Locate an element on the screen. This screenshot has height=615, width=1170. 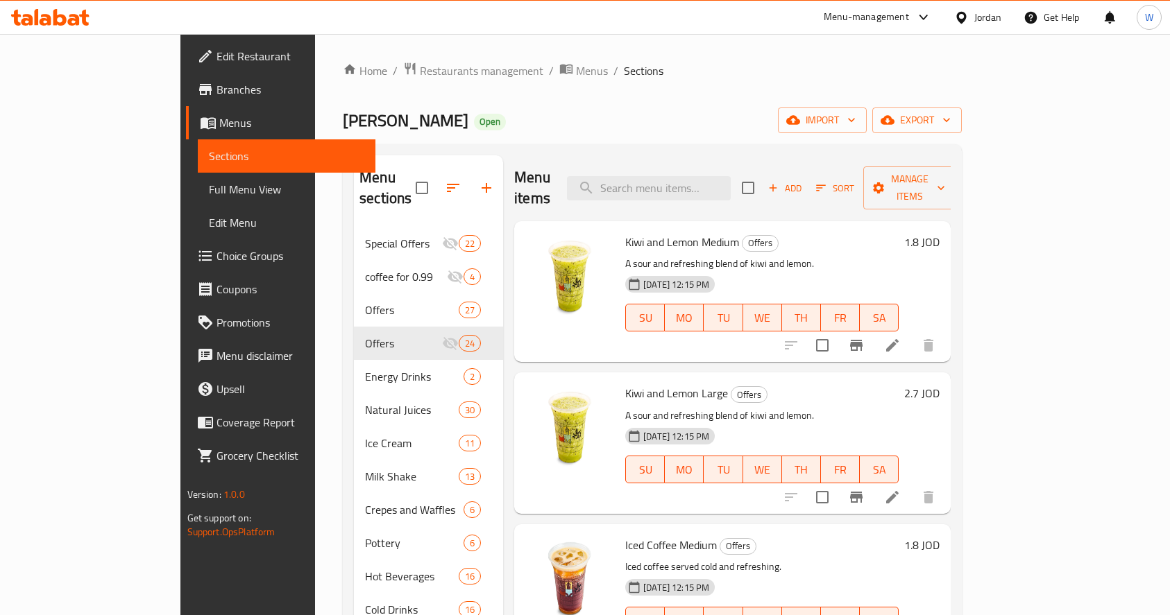
span: 27 is located at coordinates (470, 310).